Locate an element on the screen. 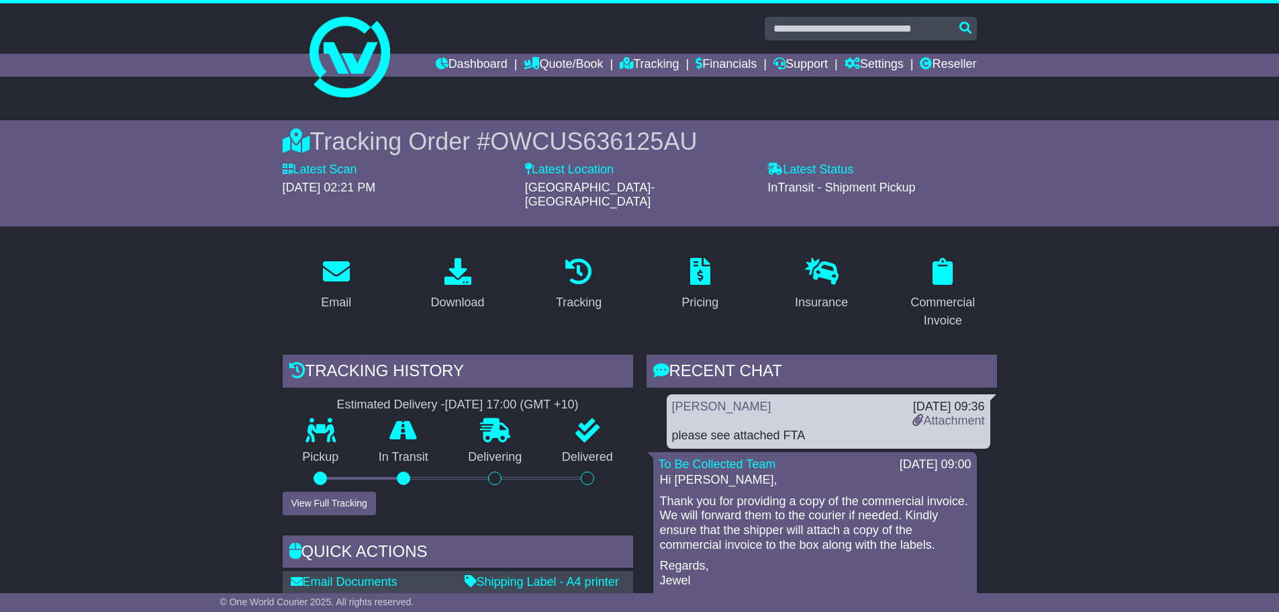  a: Download is located at coordinates (457, 285).